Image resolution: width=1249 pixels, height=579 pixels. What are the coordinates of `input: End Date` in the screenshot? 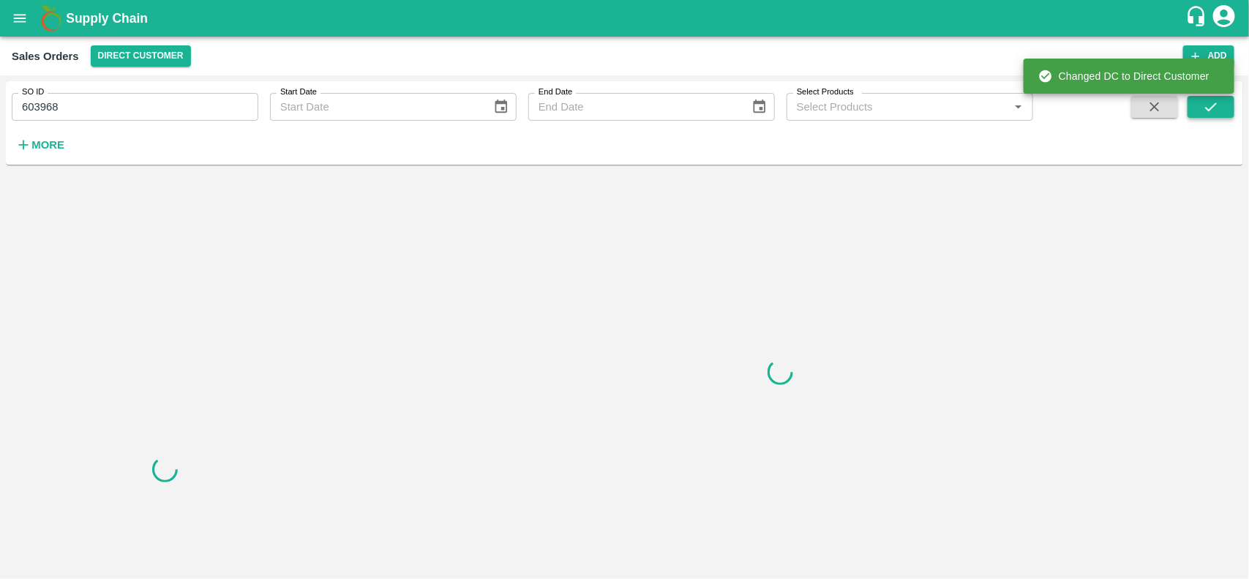 It's located at (634, 107).